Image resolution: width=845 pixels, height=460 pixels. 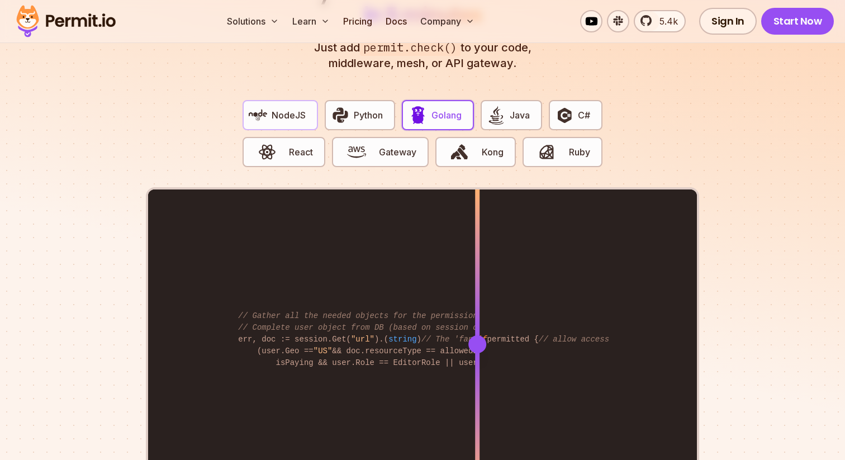 I want to click on span: 5.4k, so click(x=665, y=21).